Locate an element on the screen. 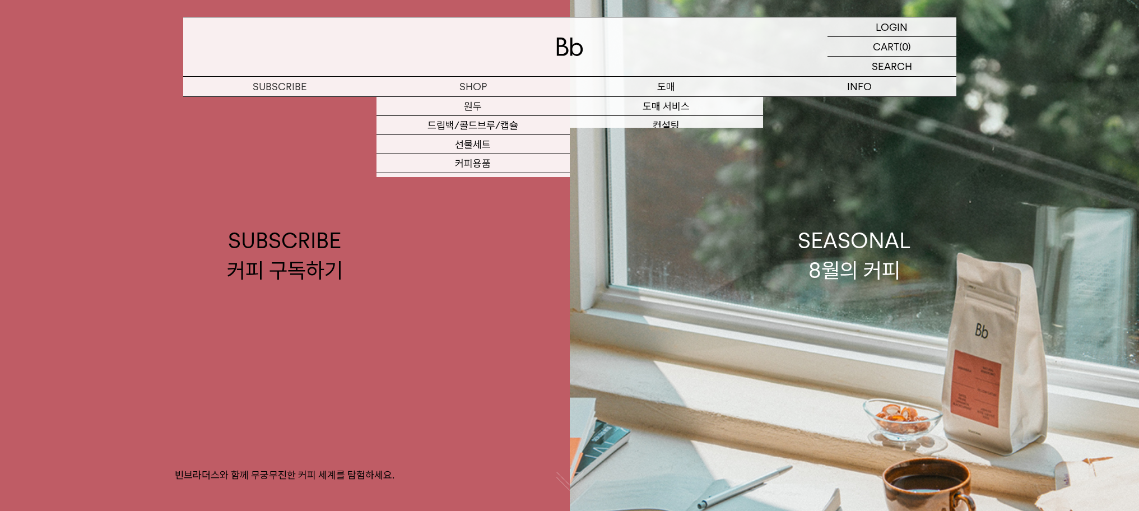 The height and width of the screenshot is (511, 1139). p: (0) is located at coordinates (905, 46).